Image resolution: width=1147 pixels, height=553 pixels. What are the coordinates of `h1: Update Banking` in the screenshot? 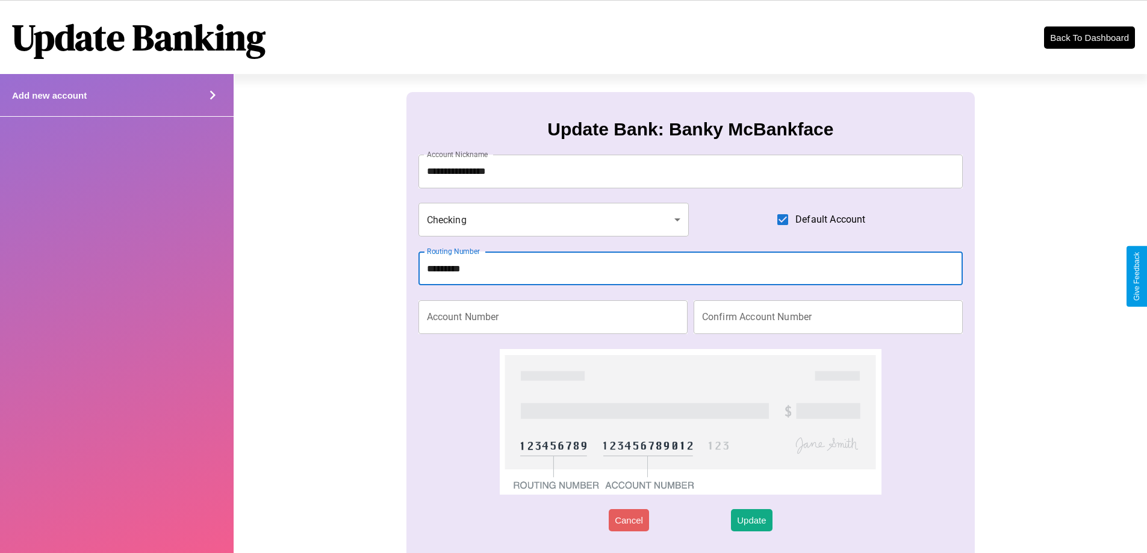 It's located at (138, 37).